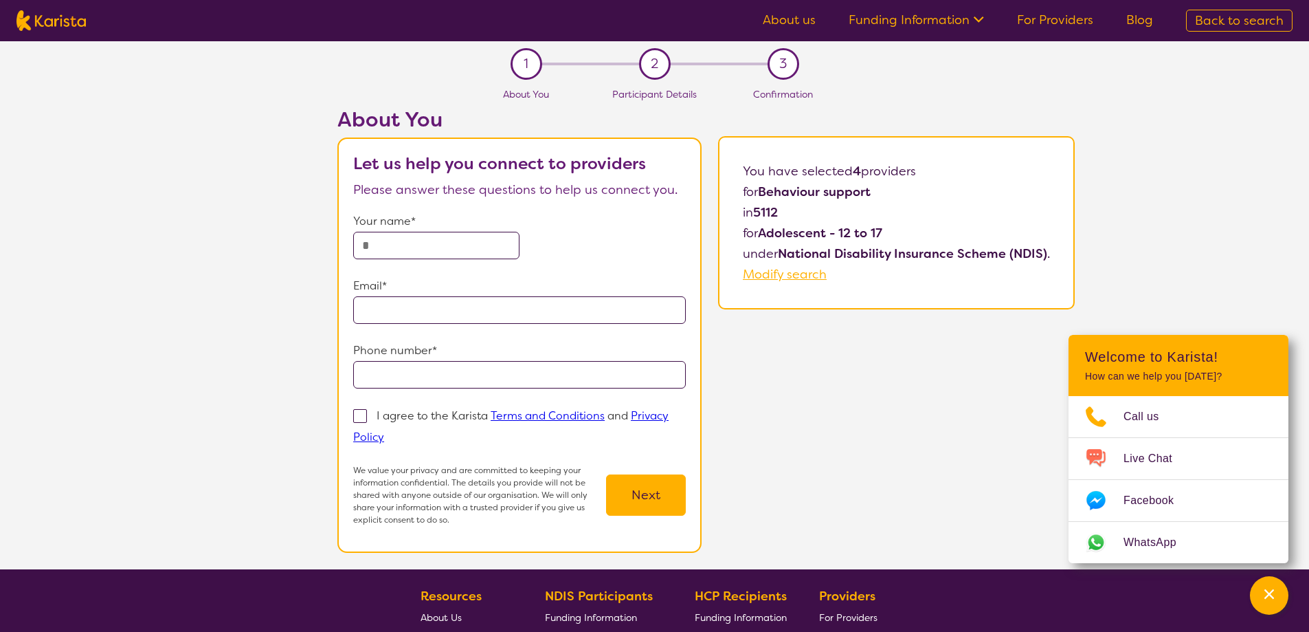 The height and width of the screenshot is (632, 1309). What do you see at coordinates (857, 171) in the screenshot?
I see `b: 4` at bounding box center [857, 171].